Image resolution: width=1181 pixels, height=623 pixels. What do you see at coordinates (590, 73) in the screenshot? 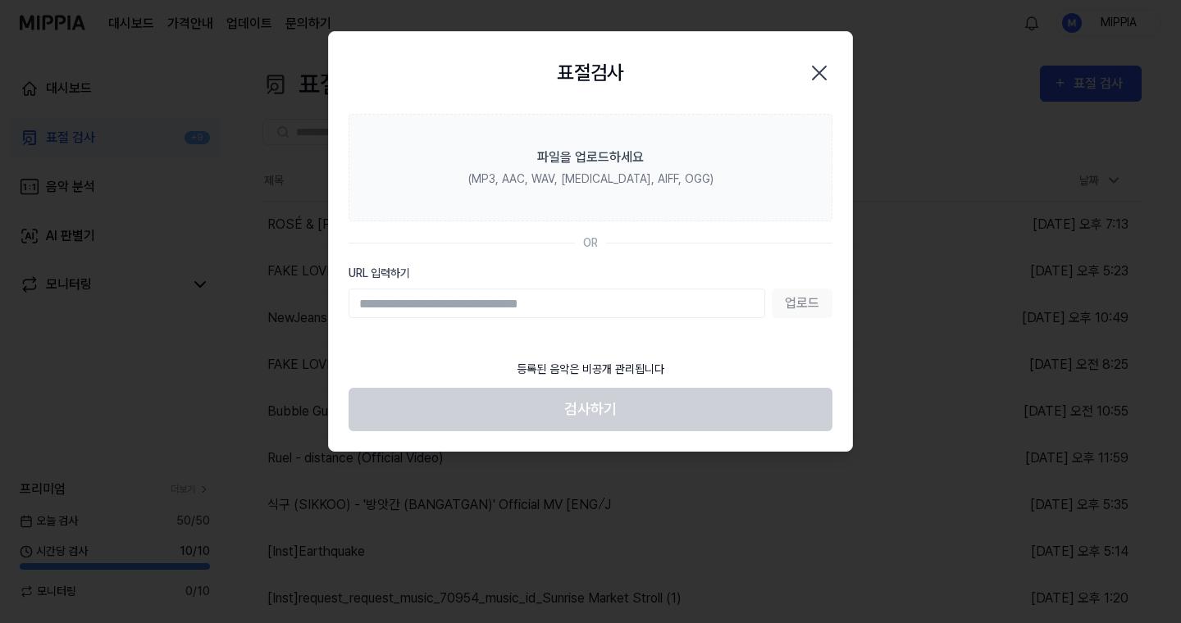
I see `h2: 표절검사` at bounding box center [590, 73].